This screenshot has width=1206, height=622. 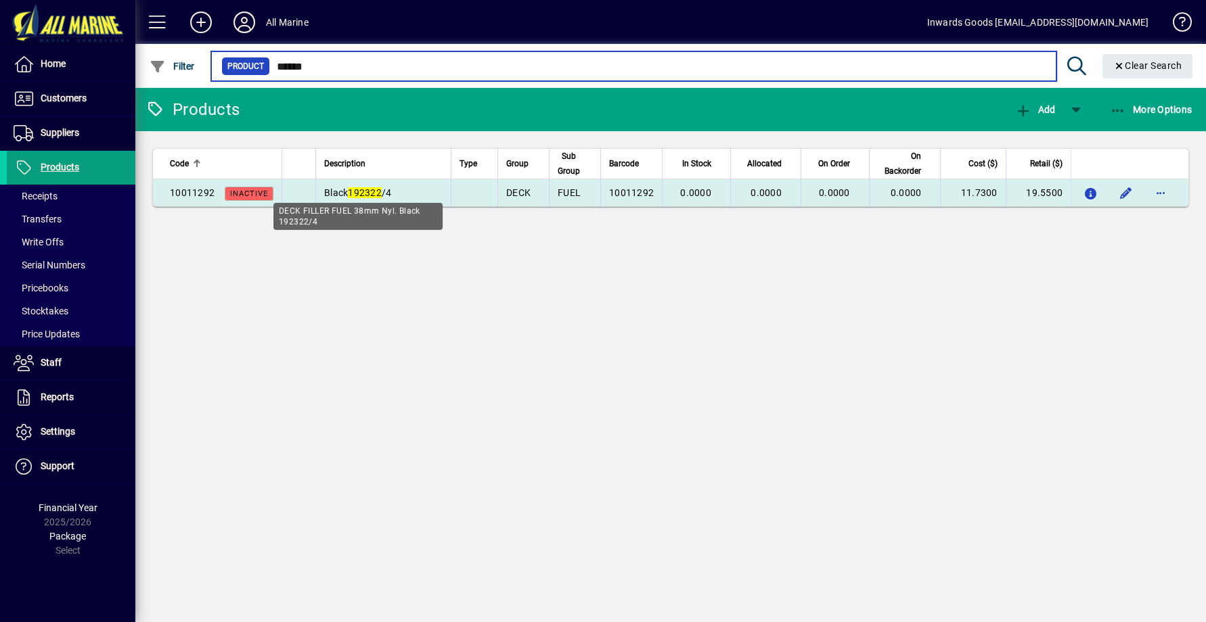 What do you see at coordinates (60, 167) in the screenshot?
I see `span: Products` at bounding box center [60, 167].